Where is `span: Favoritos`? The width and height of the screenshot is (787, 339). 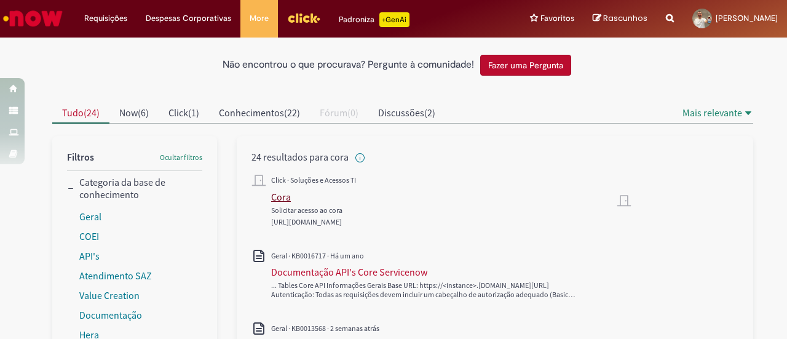 span: Favoritos is located at coordinates (557, 18).